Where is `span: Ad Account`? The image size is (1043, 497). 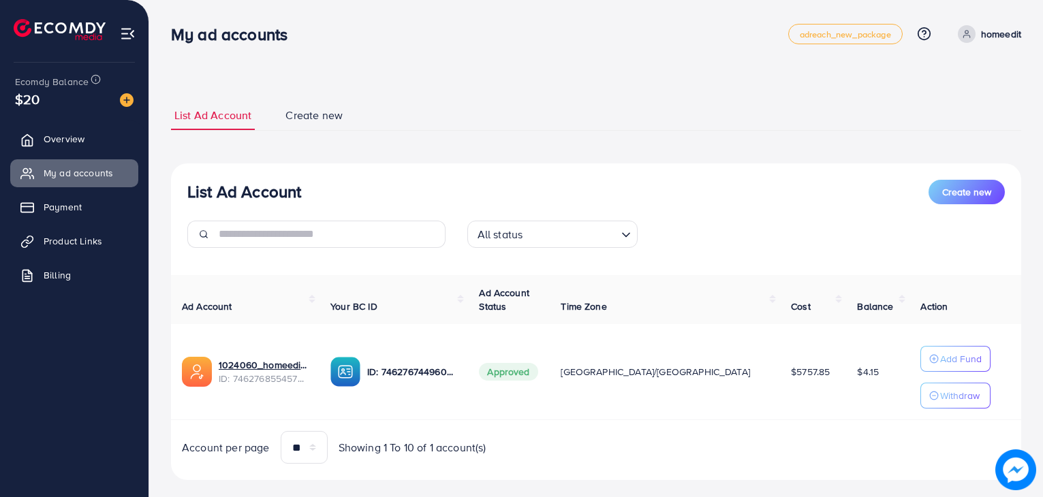 span: Ad Account is located at coordinates (207, 307).